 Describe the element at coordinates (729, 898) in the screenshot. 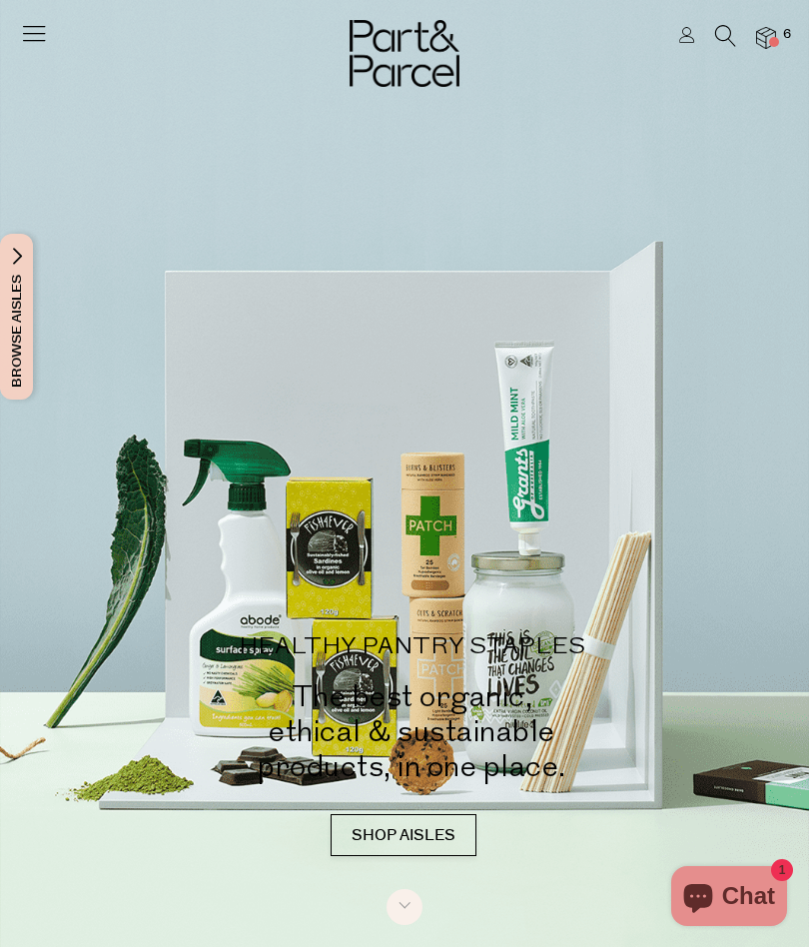

I see `inbox-online-store-chat: Shopify online store chat` at that location.